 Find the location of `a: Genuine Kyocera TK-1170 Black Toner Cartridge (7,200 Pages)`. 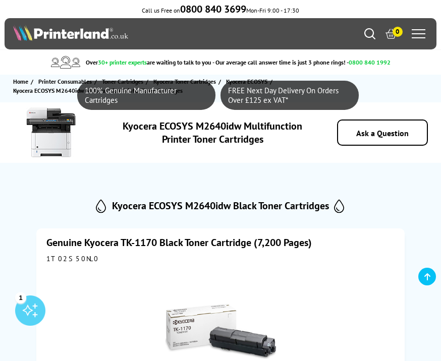

a: Genuine Kyocera TK-1170 Black Toner Cartridge (7,200 Pages) is located at coordinates (179, 243).